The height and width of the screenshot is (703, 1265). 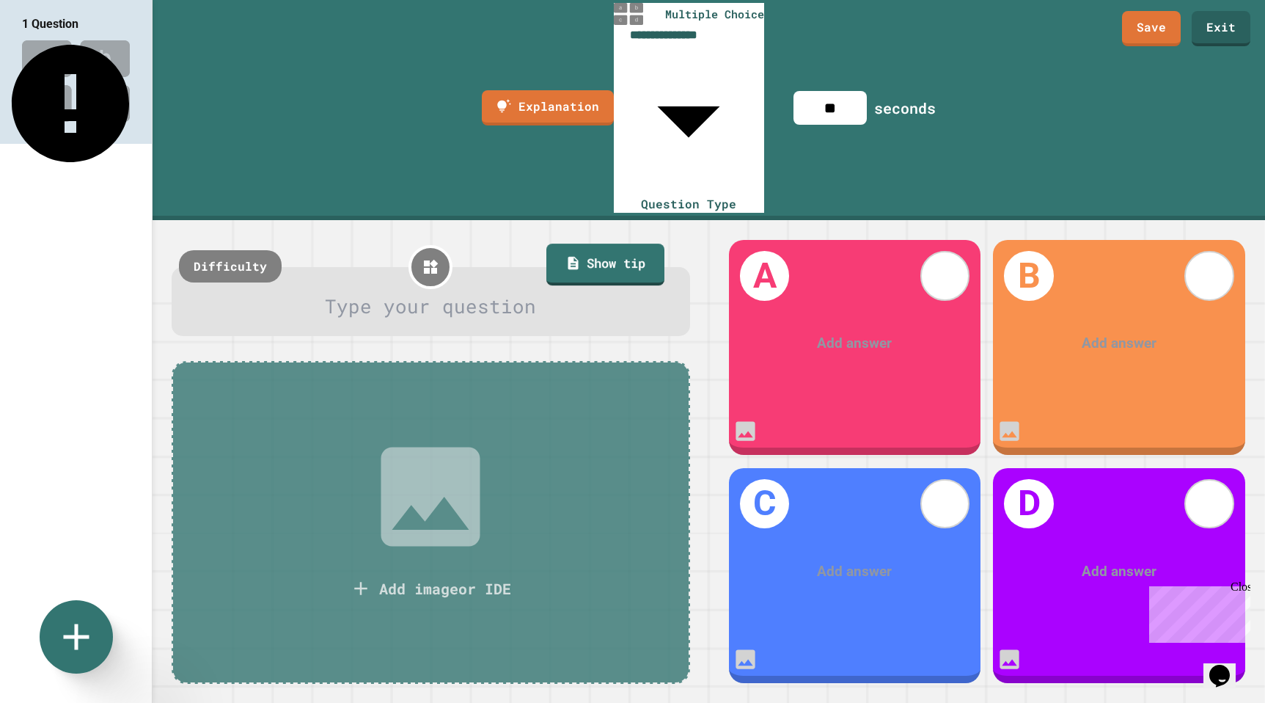 What do you see at coordinates (445, 588) in the screenshot?
I see `div: Add image or IDE` at bounding box center [445, 588].